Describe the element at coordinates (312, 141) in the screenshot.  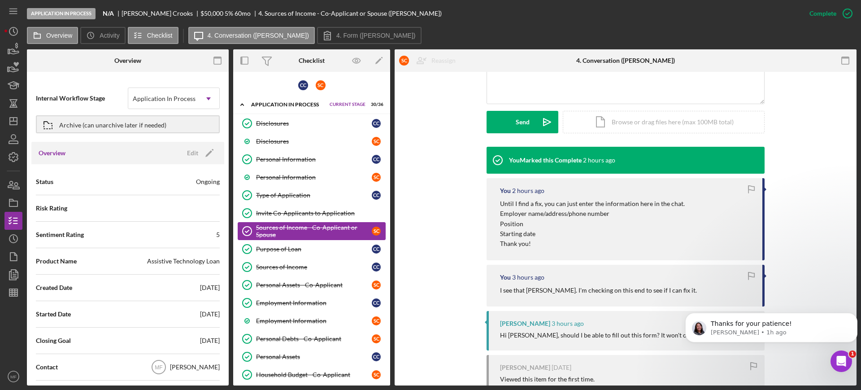
I see `a: DisclosuresSC` at that location.